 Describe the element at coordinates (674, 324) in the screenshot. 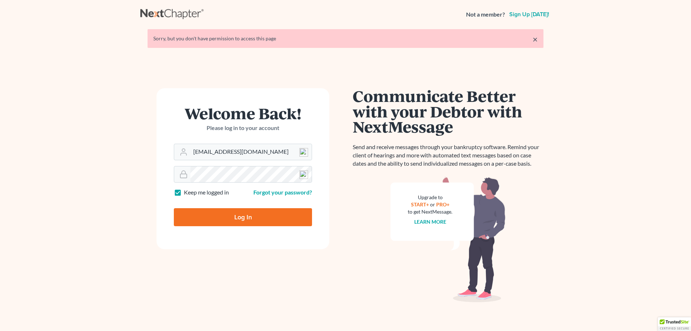

I see `div: TrustedSite Certified` at that location.